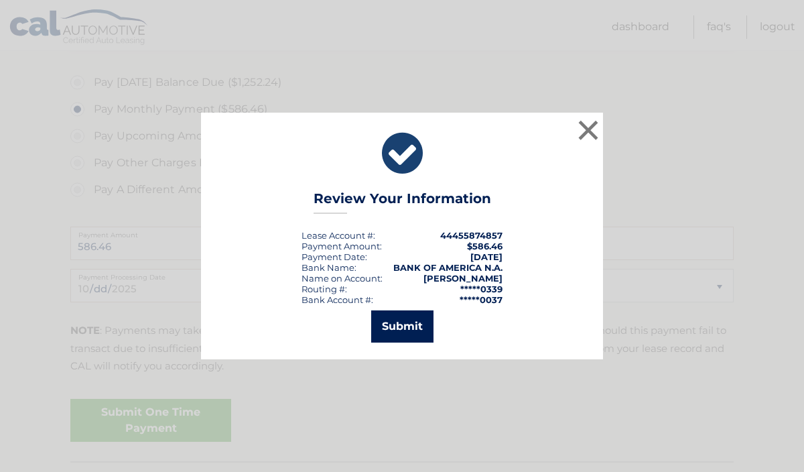 This screenshot has height=472, width=804. Describe the element at coordinates (337, 300) in the screenshot. I see `div: Bank Account #:` at that location.